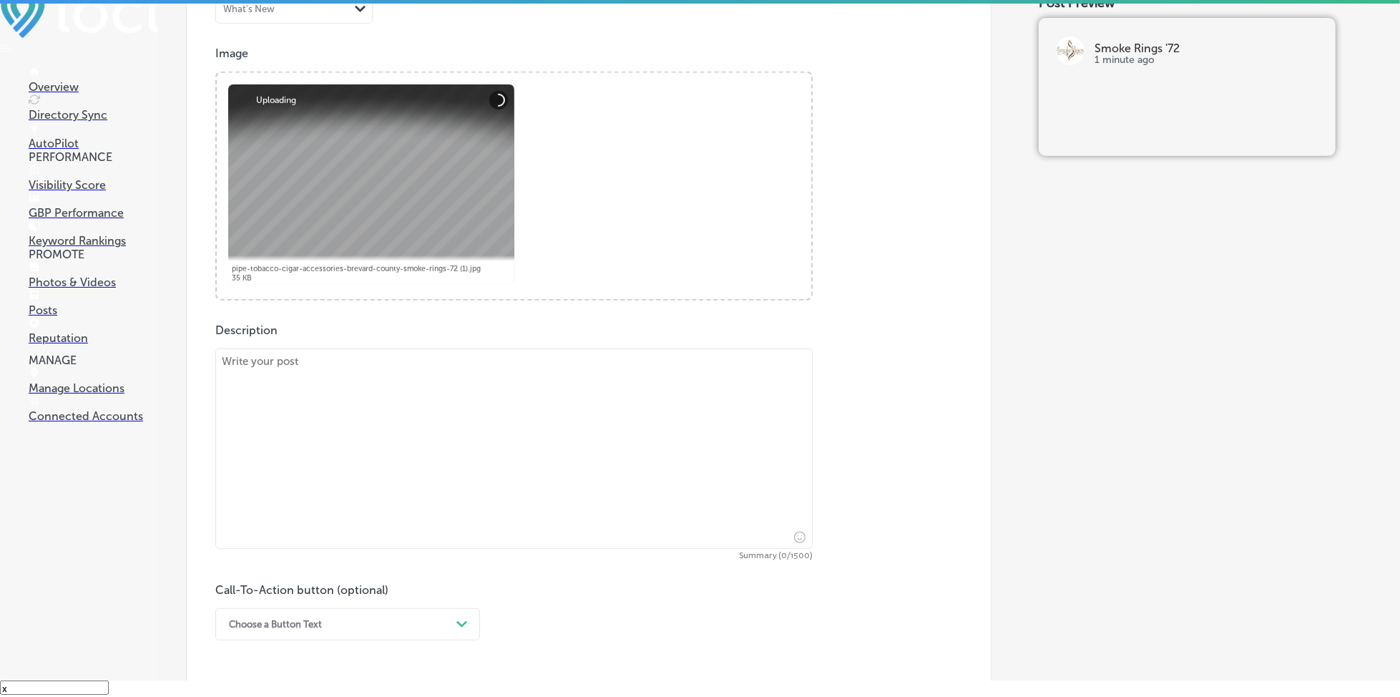 The height and width of the screenshot is (697, 1400). What do you see at coordinates (93, 240) in the screenshot?
I see `p: Keyword Rankings` at bounding box center [93, 240].